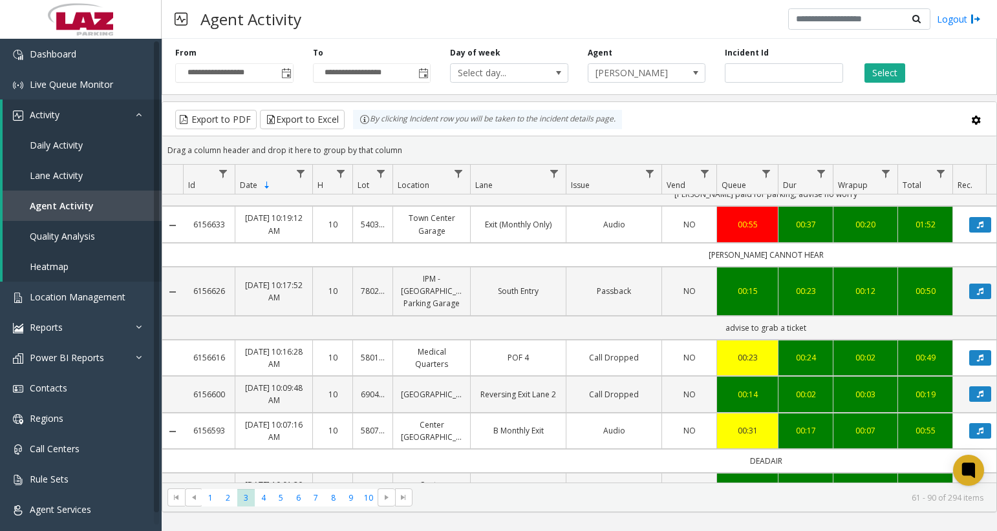 The image size is (997, 531). Describe the element at coordinates (580, 185) in the screenshot. I see `span: Issue` at that location.